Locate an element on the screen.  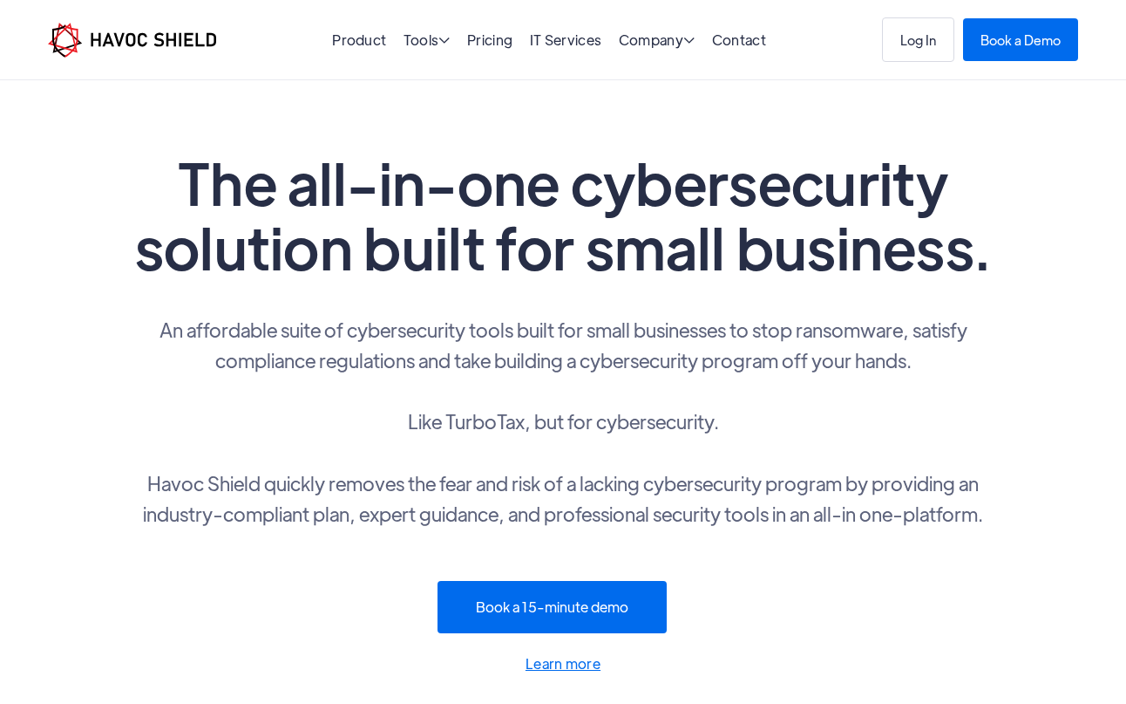
div: Chat Widget is located at coordinates (1083, 662).